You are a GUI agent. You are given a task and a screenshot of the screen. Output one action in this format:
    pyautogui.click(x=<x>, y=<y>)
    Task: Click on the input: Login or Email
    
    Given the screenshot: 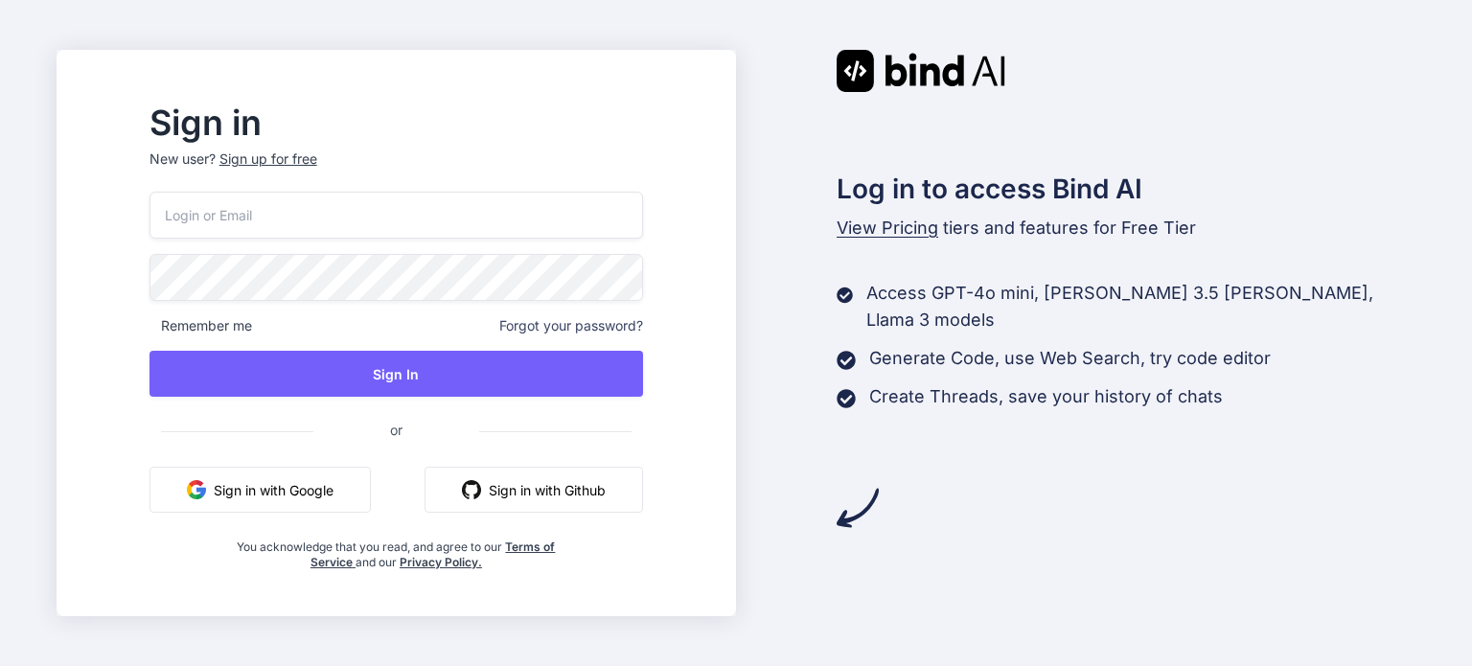 What is the action you would take?
    pyautogui.click(x=396, y=215)
    